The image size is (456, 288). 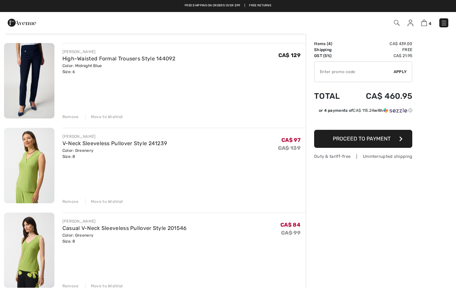 What do you see at coordinates (260, 6) in the screenshot?
I see `a: Free Returns` at bounding box center [260, 6].